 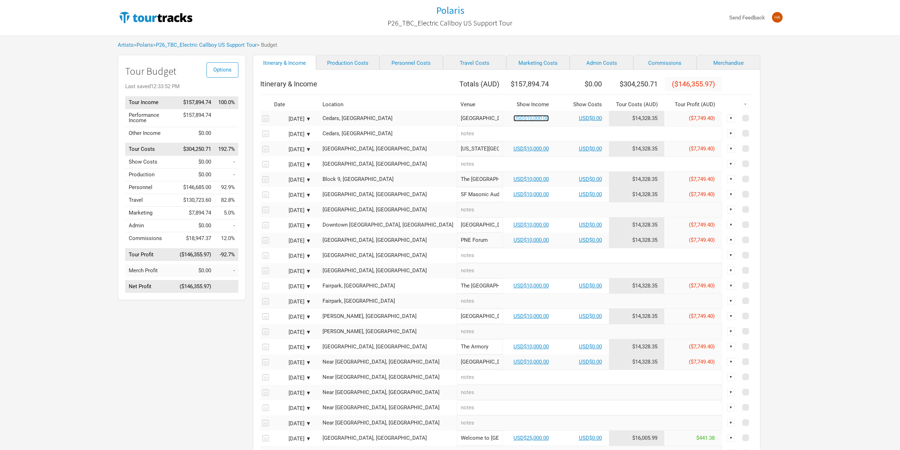 I want to click on a: Marketing Costs, so click(x=538, y=62).